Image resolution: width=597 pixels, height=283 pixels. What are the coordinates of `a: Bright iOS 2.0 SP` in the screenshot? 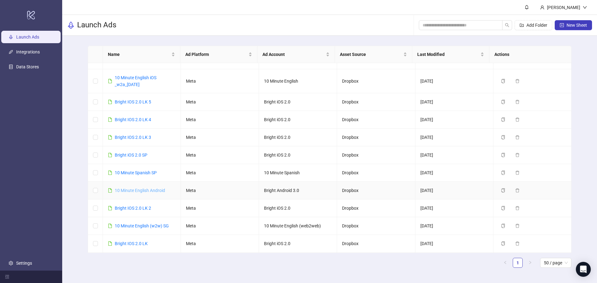 It's located at (131, 155).